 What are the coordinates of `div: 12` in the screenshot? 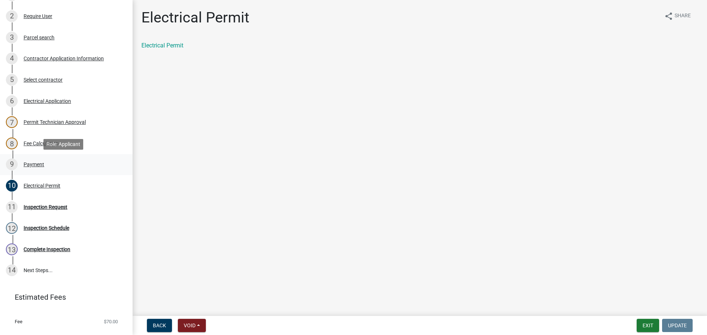 It's located at (12, 228).